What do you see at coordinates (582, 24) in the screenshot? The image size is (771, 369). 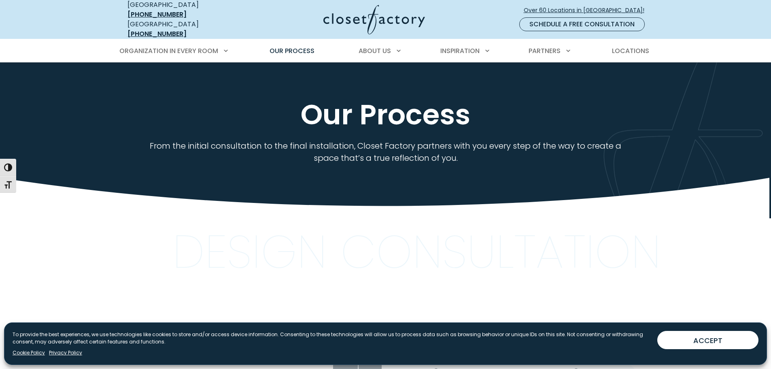 I see `a: Schedule a Free Consultation` at bounding box center [582, 24].